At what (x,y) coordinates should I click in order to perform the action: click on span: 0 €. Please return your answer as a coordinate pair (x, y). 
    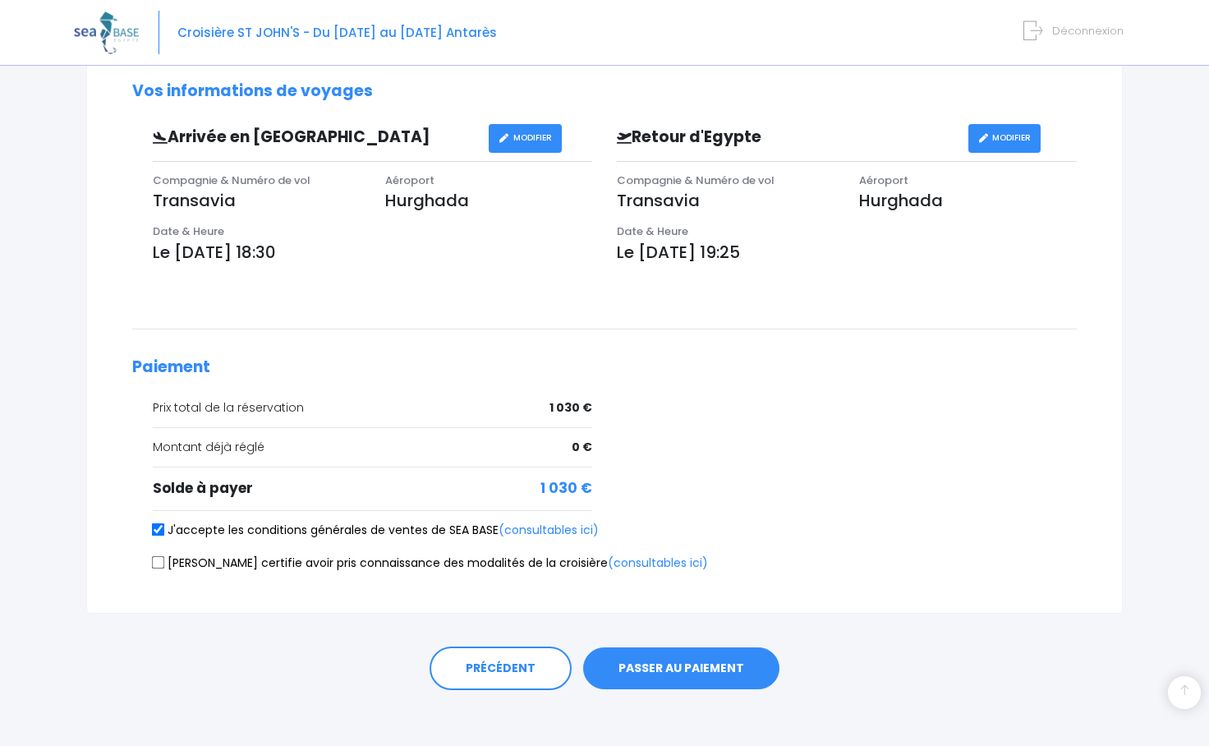
    Looking at the image, I should click on (582, 447).